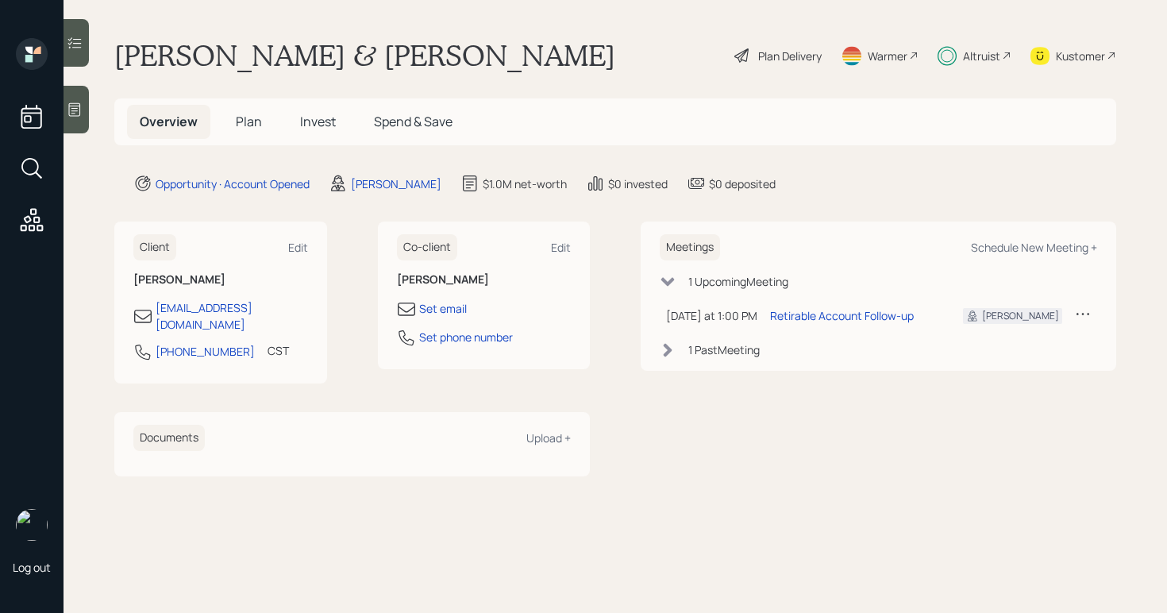 This screenshot has height=613, width=1167. What do you see at coordinates (724, 349) in the screenshot?
I see `div: 1 Past Meeting` at bounding box center [724, 349].